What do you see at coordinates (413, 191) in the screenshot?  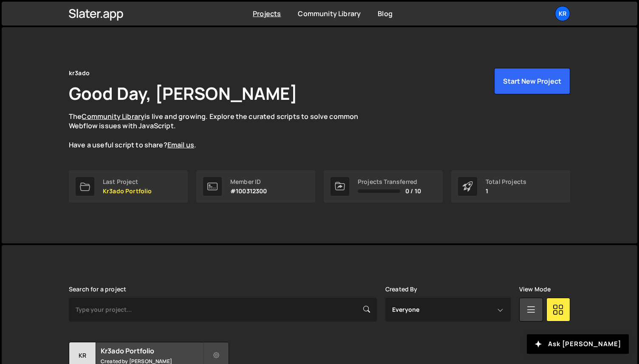 I see `span: 0 / 10` at bounding box center [413, 191].